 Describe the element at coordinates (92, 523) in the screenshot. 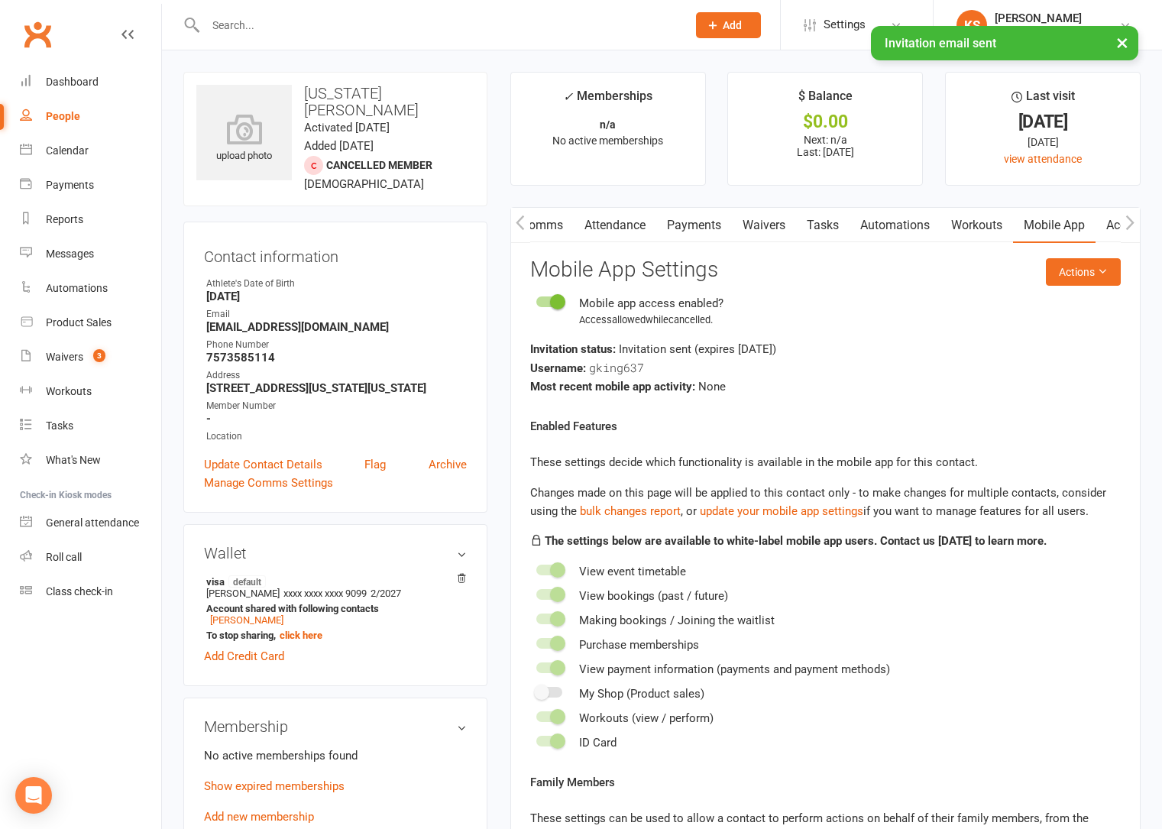

I see `div: General attendance` at that location.